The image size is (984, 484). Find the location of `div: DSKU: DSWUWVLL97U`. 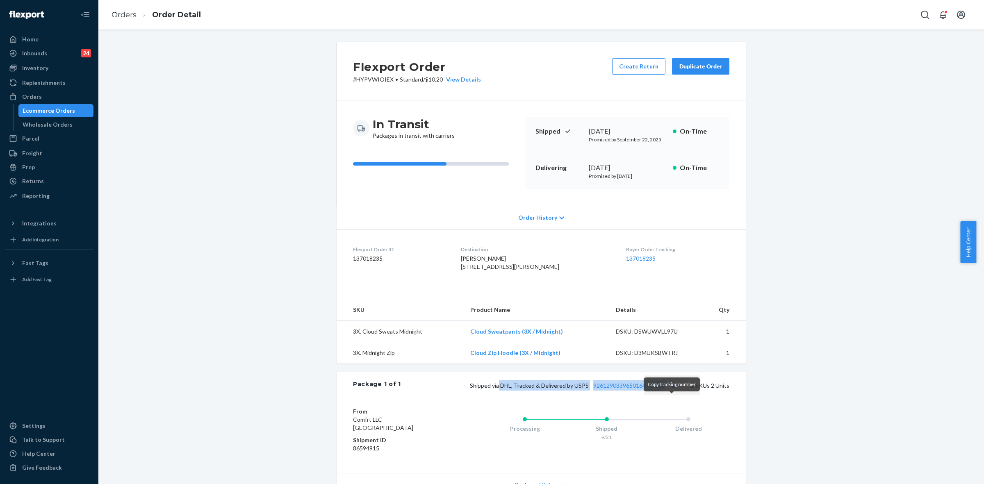

div: DSKU: DSWUWVLL97U is located at coordinates (654, 332).